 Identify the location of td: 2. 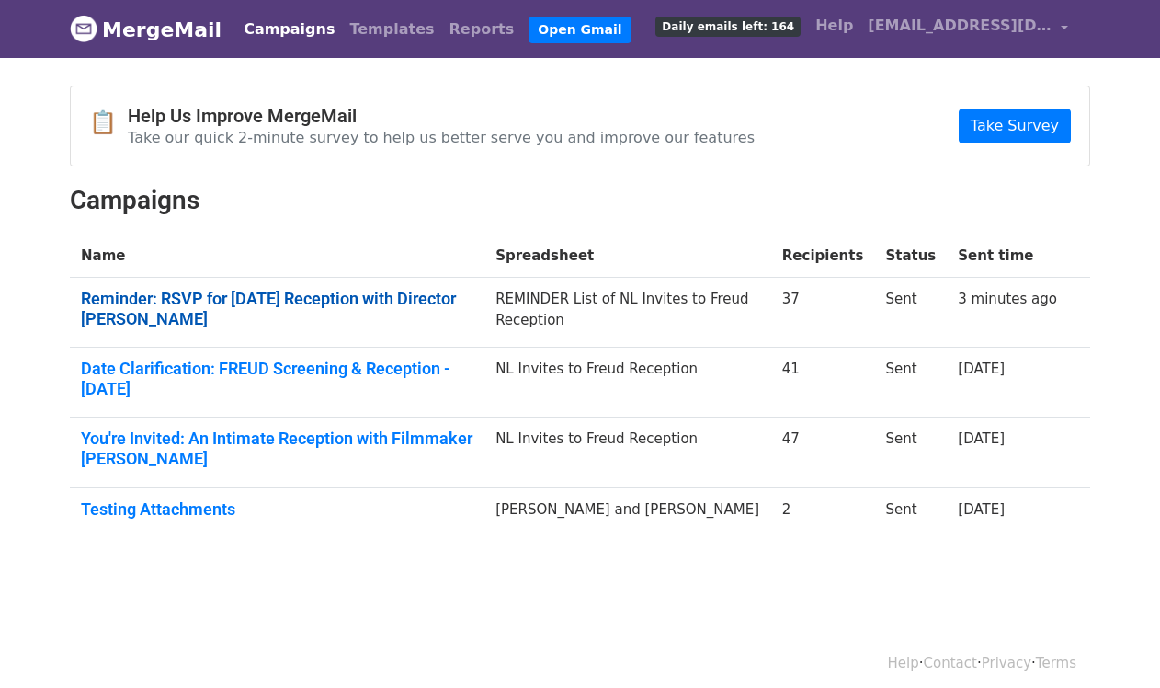
(823, 512).